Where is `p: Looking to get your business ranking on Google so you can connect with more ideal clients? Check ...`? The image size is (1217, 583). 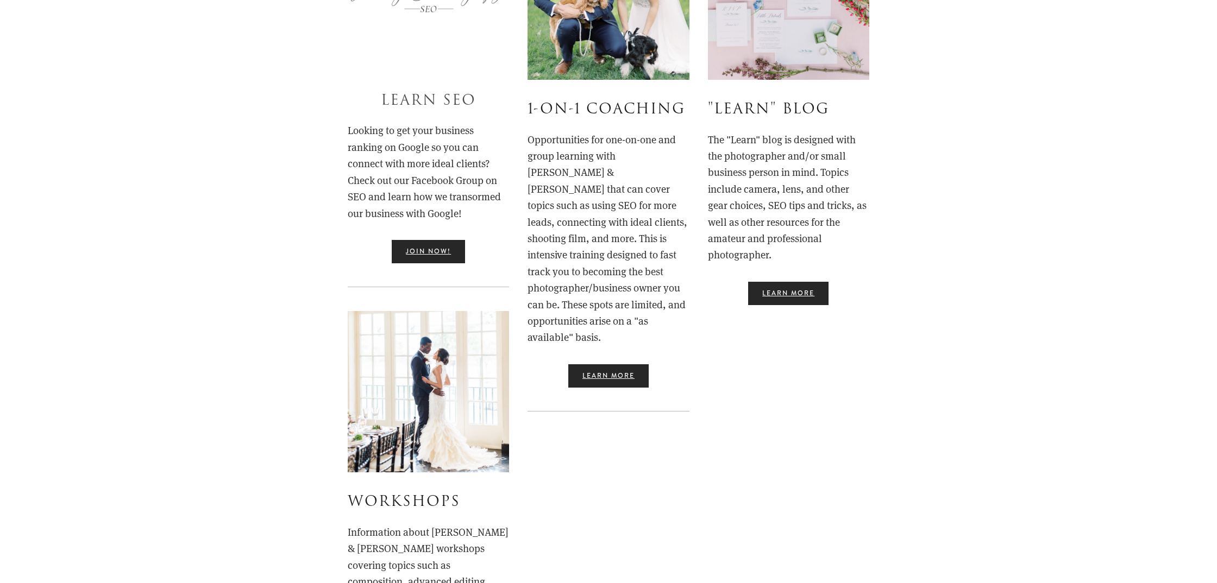
p: Looking to get your business ranking on Google so you can connect with more ideal clients? Check ... is located at coordinates (428, 172).